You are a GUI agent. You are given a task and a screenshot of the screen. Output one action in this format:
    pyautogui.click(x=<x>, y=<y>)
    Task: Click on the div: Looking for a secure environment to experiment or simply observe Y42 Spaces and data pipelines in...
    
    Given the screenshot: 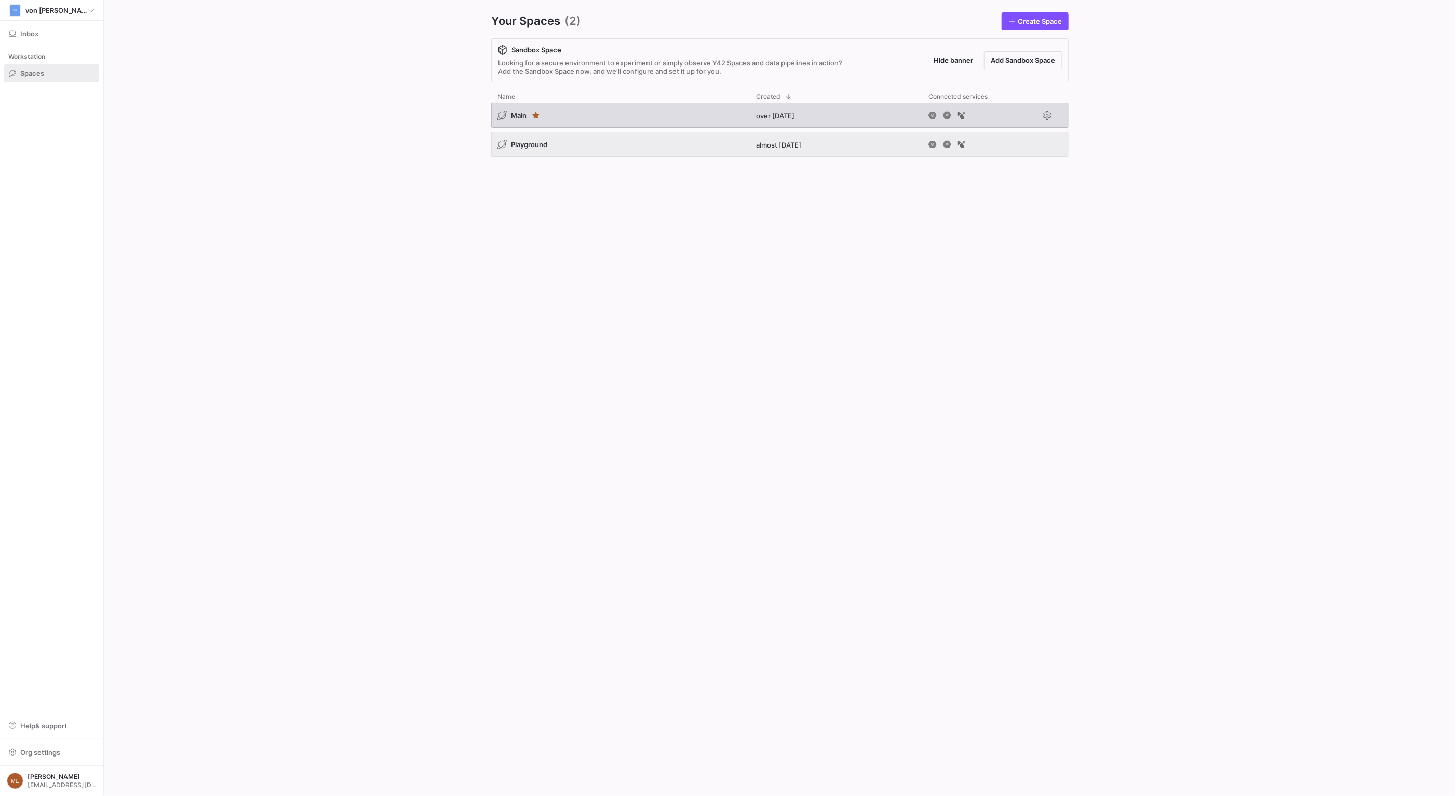 What is the action you would take?
    pyautogui.click(x=670, y=67)
    